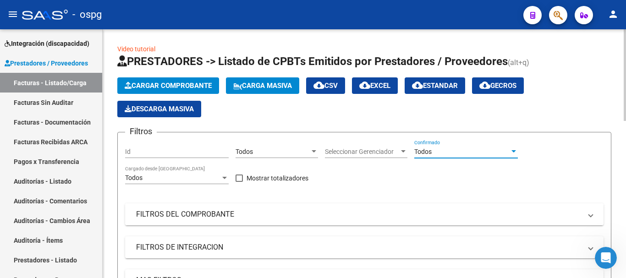  I want to click on span: EXCEL, so click(375, 86).